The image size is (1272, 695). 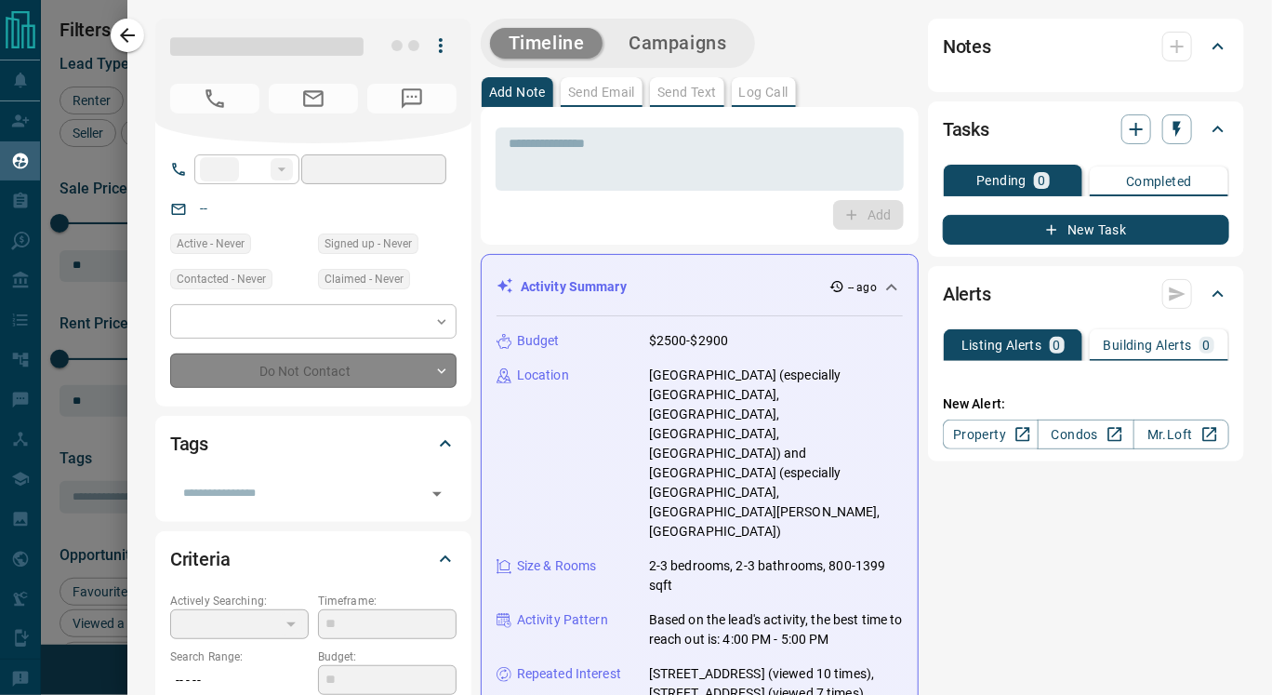 What do you see at coordinates (1147, 345) in the screenshot?
I see `p: Building Alerts` at bounding box center [1147, 345].